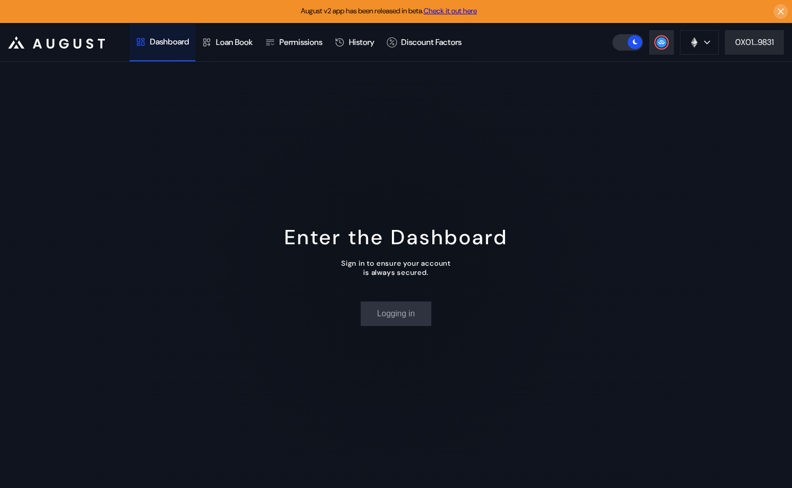 The height and width of the screenshot is (488, 792). What do you see at coordinates (754, 42) in the screenshot?
I see `div: 0X01...9831` at bounding box center [754, 42].